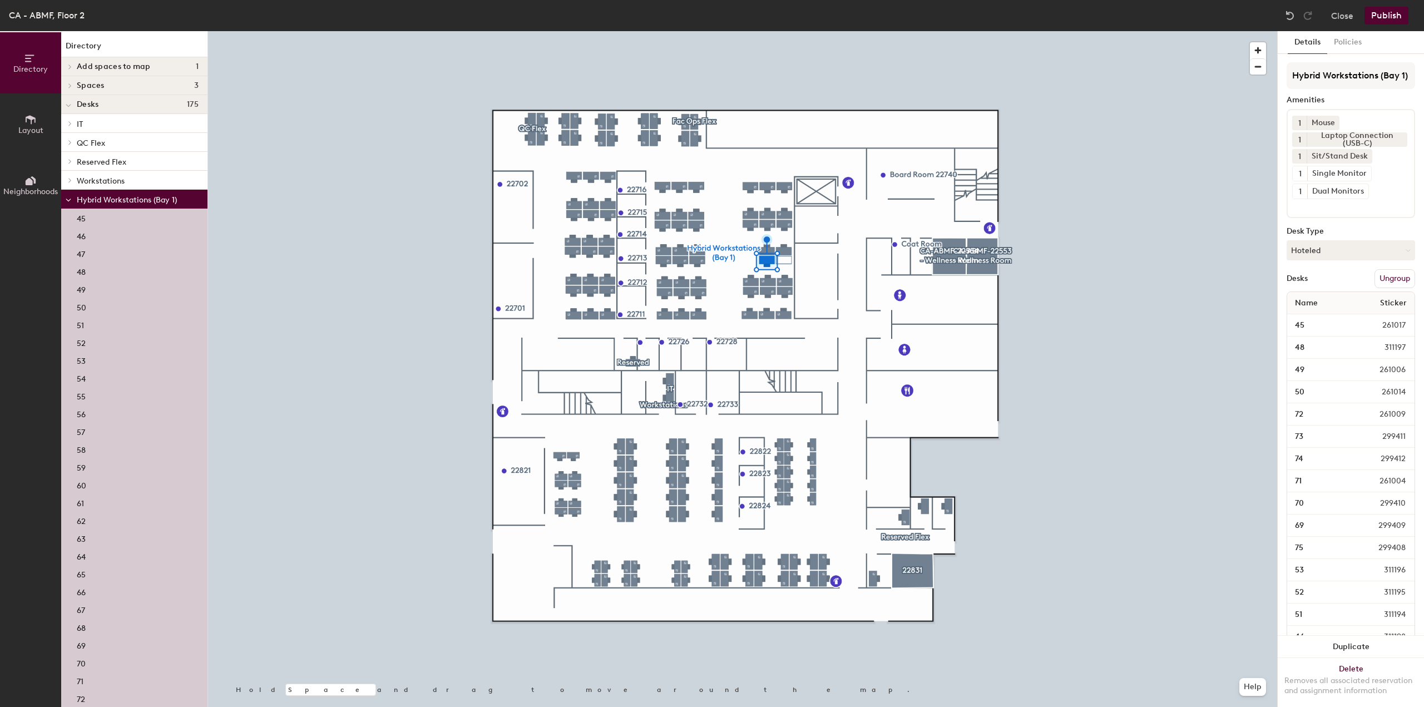 The width and height of the screenshot is (1424, 707). What do you see at coordinates (87, 105) in the screenshot?
I see `span: Desks` at bounding box center [87, 105].